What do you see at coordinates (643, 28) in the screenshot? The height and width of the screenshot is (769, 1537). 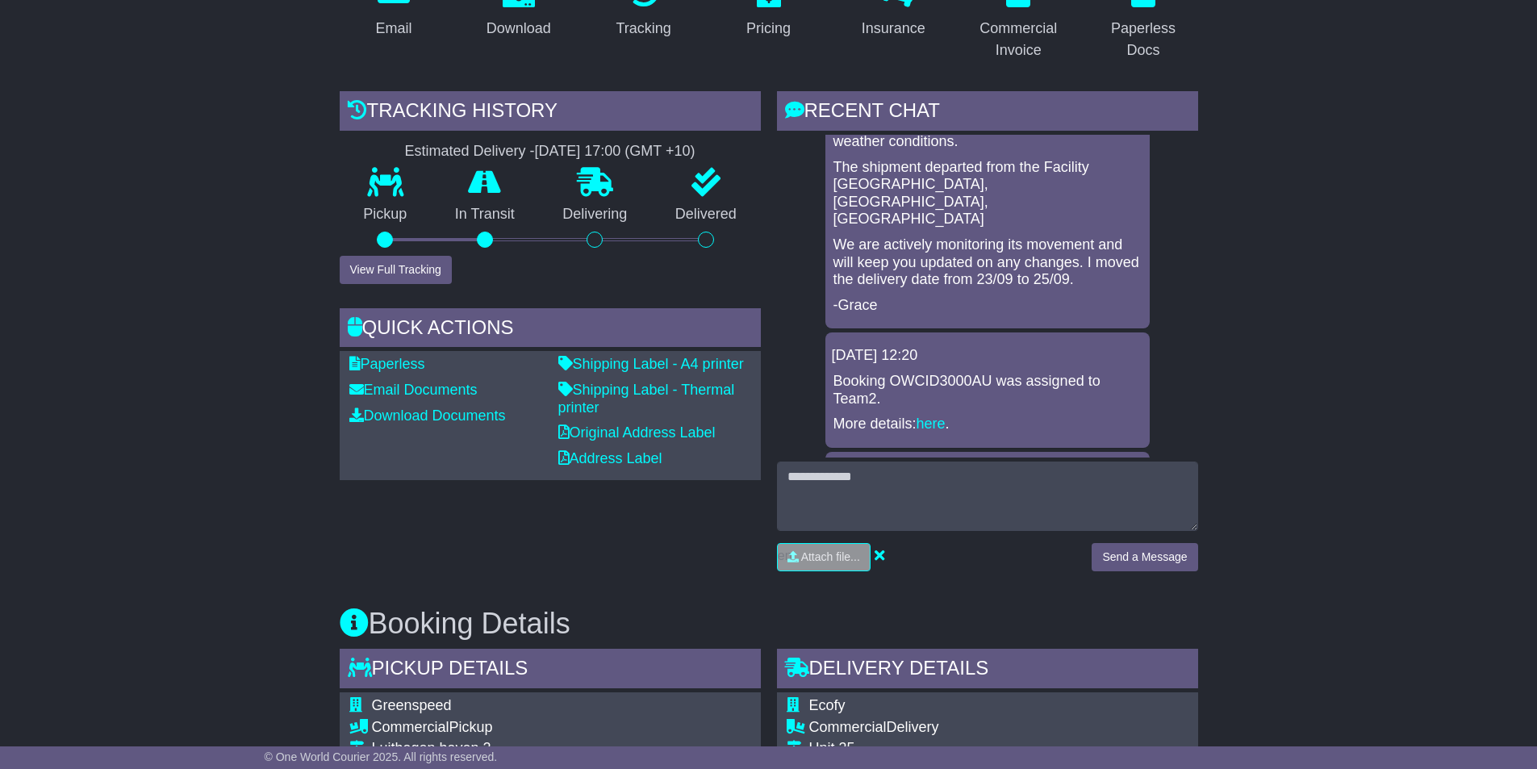 I see `div: Tracking` at bounding box center [643, 28].